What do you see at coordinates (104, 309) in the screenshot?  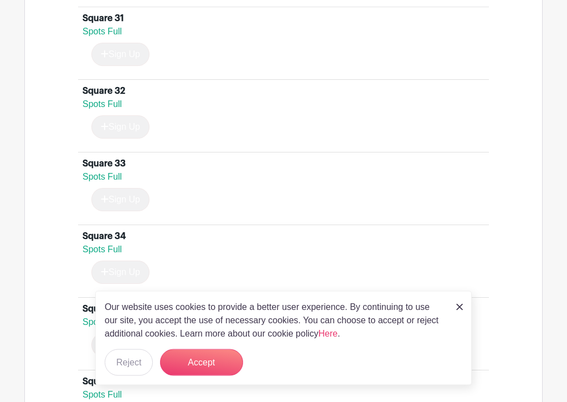 I see `div: Square 35` at bounding box center [104, 309].